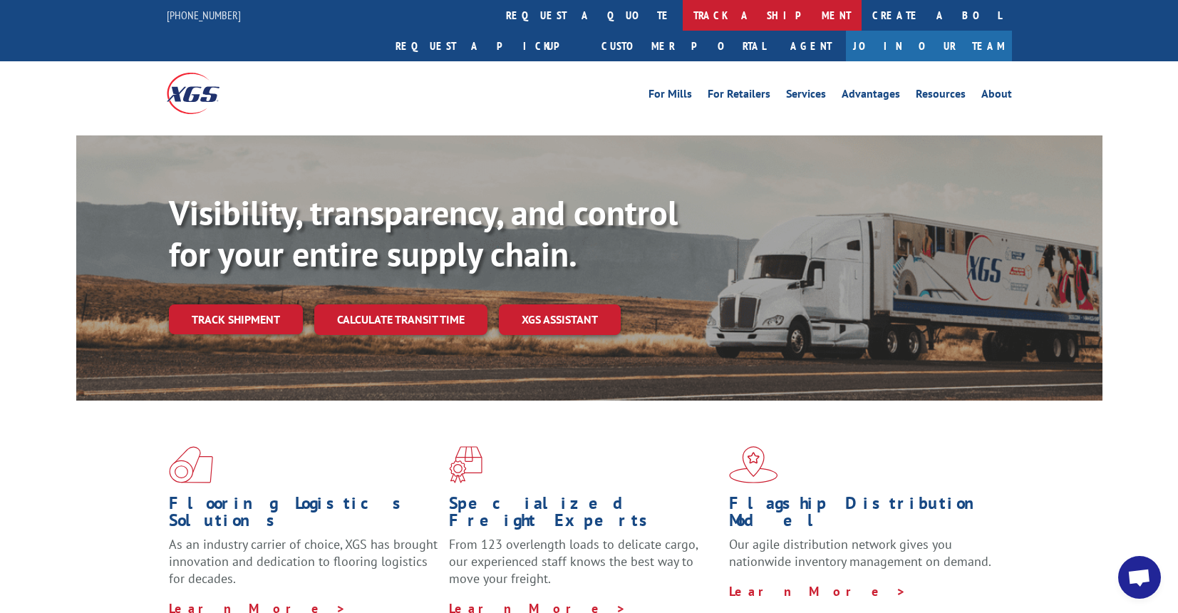  Describe the element at coordinates (303, 515) in the screenshot. I see `h1: Flooring Logistics Solutions` at that location.